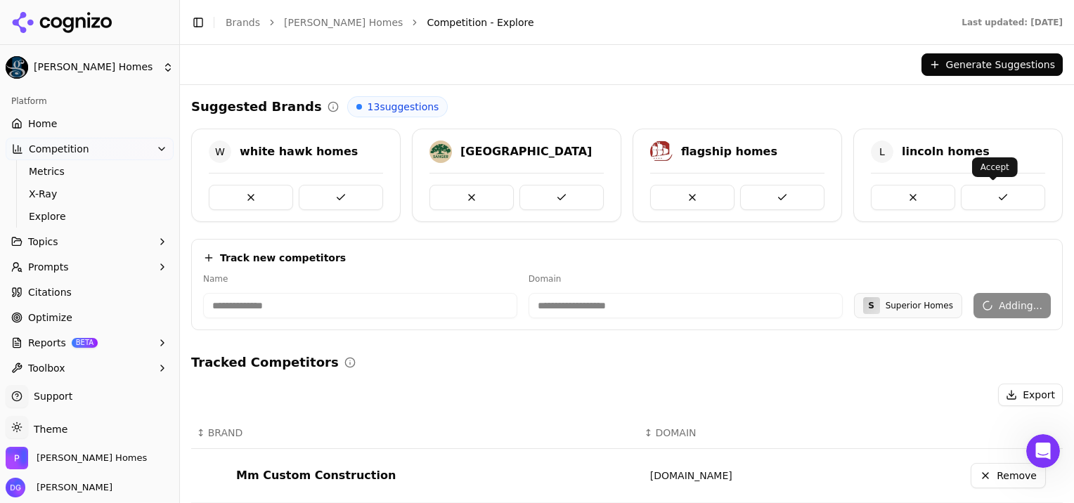 This screenshot has width=1074, height=503. I want to click on span: Home, so click(42, 124).